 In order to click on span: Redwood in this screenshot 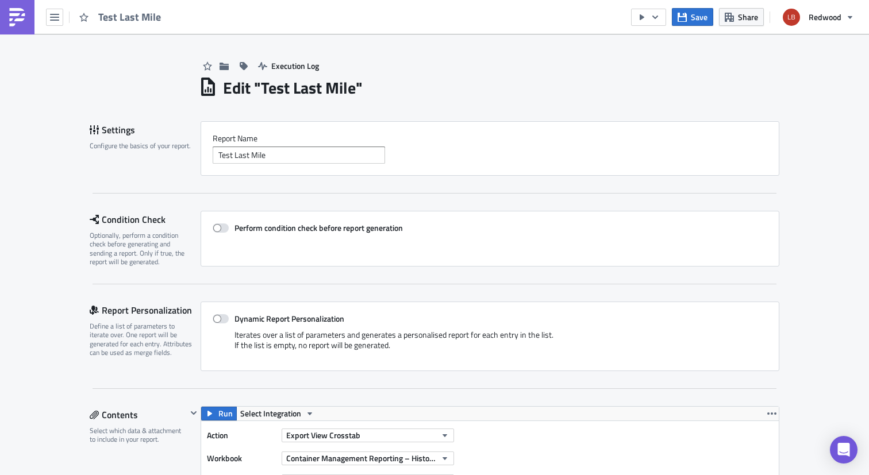, I will do `click(825, 17)`.